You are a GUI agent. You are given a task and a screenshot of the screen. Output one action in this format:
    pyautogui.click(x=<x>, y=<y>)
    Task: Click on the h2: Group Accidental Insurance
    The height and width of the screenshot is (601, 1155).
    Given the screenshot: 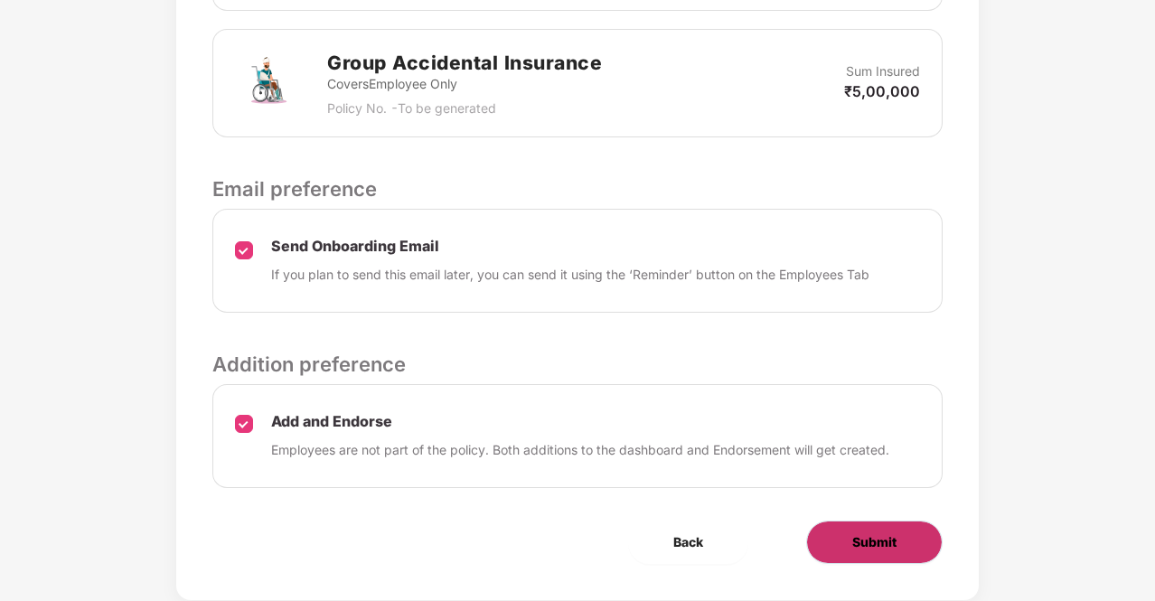 What is the action you would take?
    pyautogui.click(x=464, y=62)
    